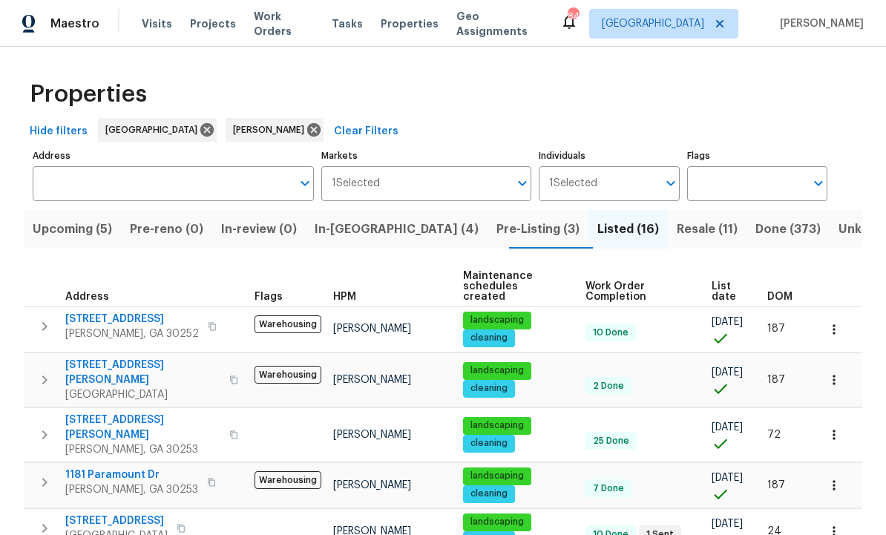  What do you see at coordinates (157, 24) in the screenshot?
I see `span: Visits` at bounding box center [157, 24].